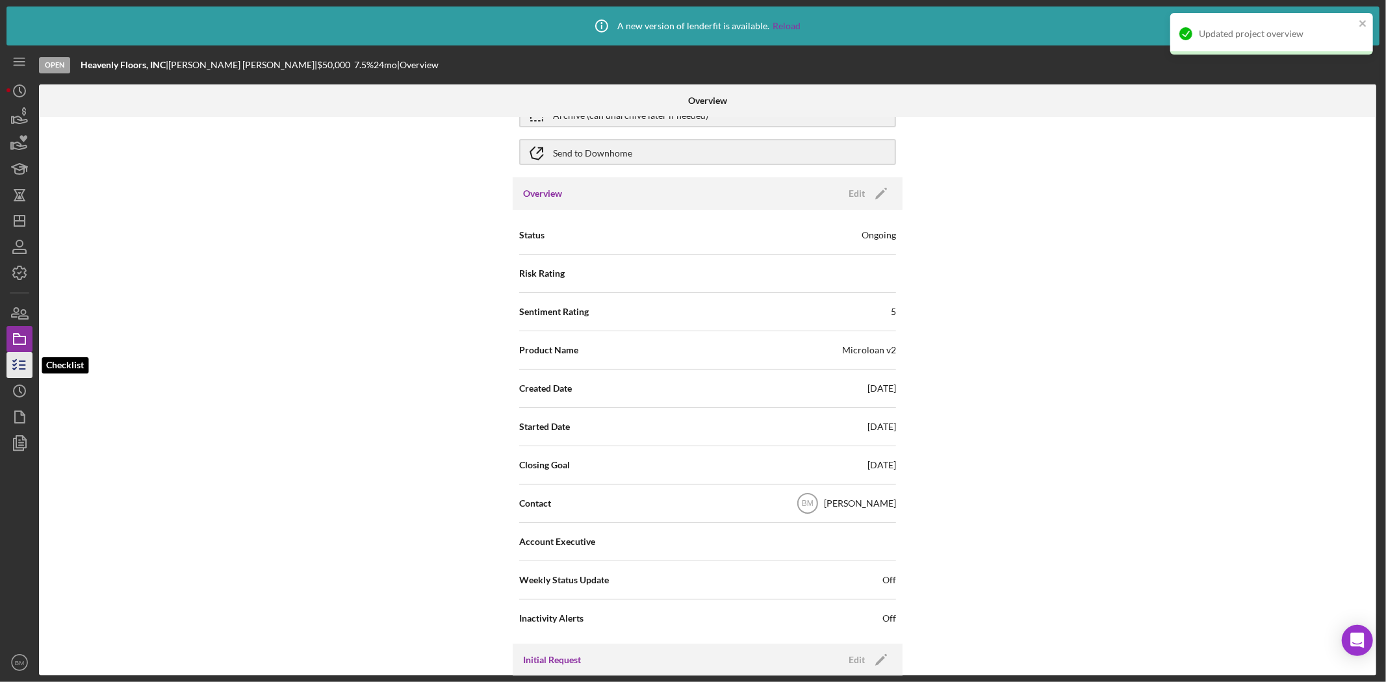  What do you see at coordinates (708, 152) in the screenshot?
I see `button: Send to Downhome` at bounding box center [708, 152].